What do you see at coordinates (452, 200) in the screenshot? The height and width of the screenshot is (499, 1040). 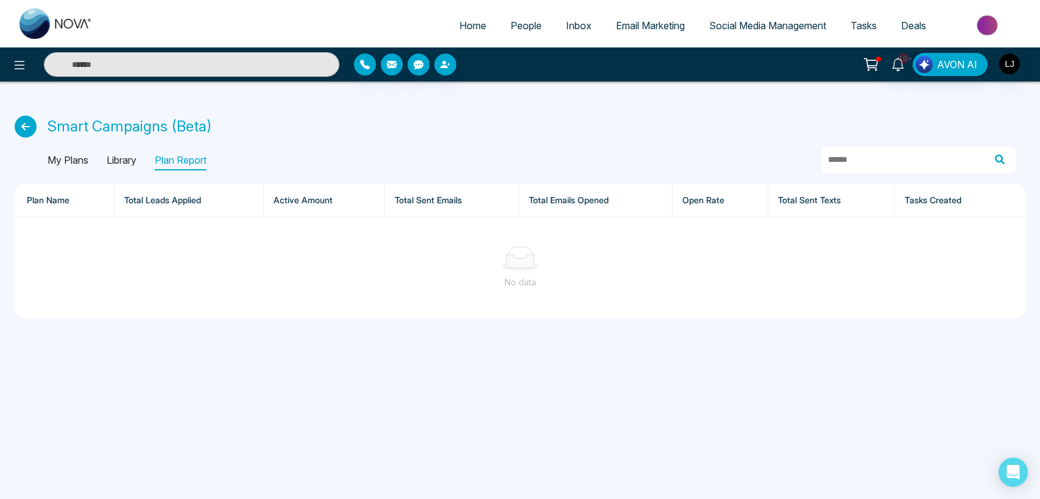 I see `th: Total Sent Emails` at bounding box center [452, 200].